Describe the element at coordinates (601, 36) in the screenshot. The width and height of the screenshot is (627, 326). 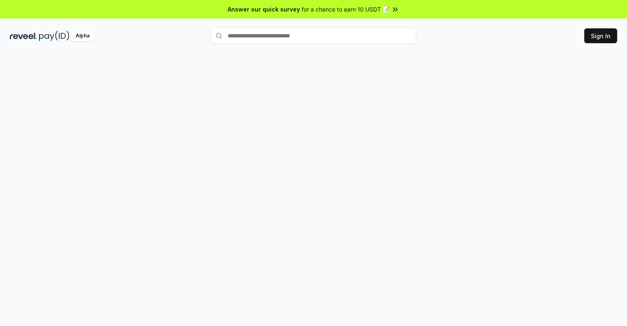
I see `button: Sign In` at that location.